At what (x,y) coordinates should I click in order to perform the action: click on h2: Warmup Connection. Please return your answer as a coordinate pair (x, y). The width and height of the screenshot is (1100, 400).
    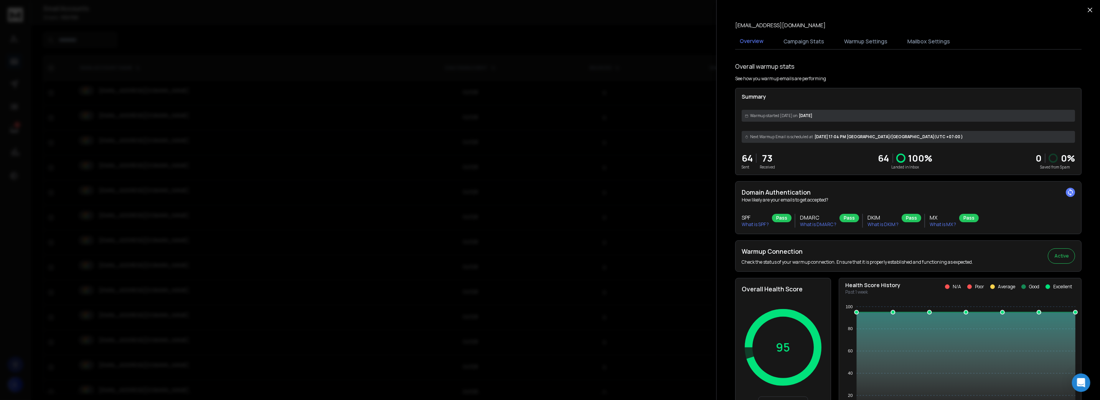
    Looking at the image, I should click on (857, 251).